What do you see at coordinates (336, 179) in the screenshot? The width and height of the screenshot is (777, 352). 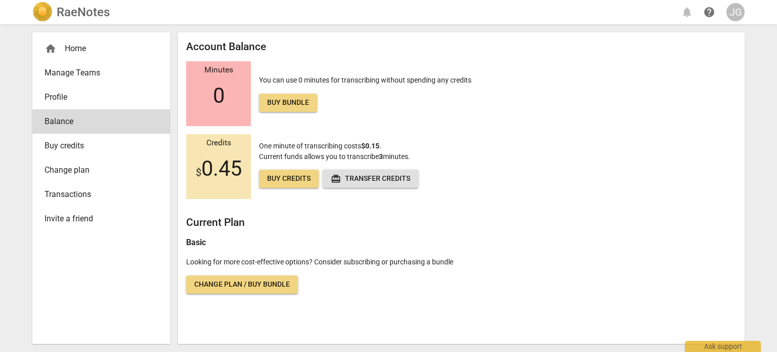 I see `span: redeem` at bounding box center [336, 179].